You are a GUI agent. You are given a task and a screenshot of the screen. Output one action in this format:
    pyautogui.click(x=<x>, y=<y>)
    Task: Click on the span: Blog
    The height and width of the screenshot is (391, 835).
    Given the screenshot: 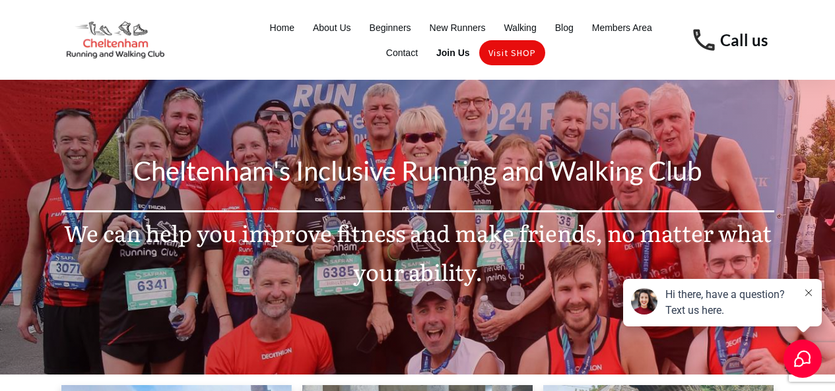 What is the action you would take?
    pyautogui.click(x=564, y=28)
    